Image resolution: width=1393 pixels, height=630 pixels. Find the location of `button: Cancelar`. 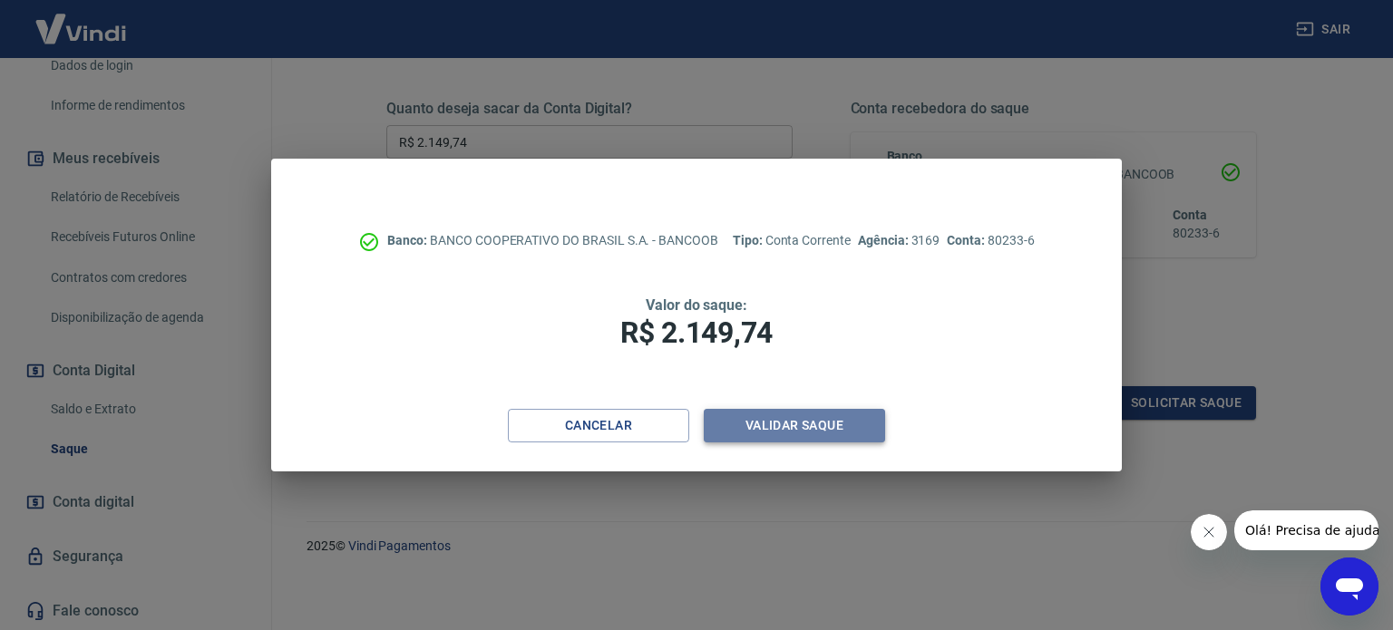

button: Cancelar is located at coordinates (598, 425).